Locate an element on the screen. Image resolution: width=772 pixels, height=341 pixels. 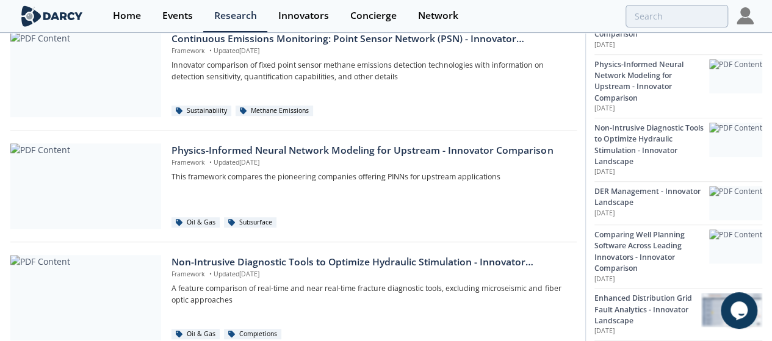
div: Research is located at coordinates (236, 16).